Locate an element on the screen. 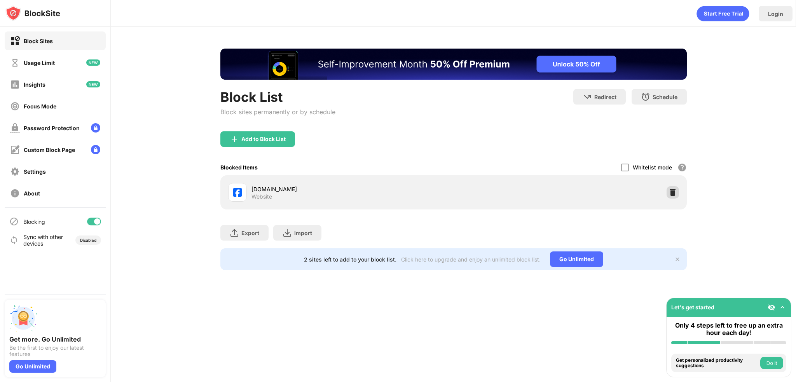 The width and height of the screenshot is (796, 382). div: Get personalized productivity suggestions is located at coordinates (717, 363).